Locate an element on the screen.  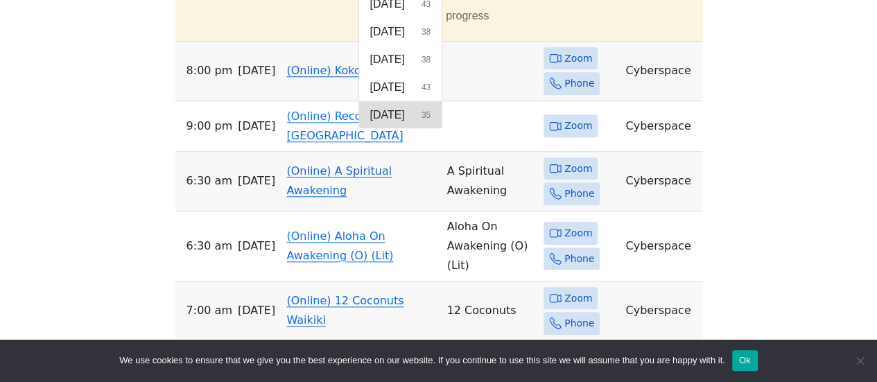
button: Ok is located at coordinates (744, 360).